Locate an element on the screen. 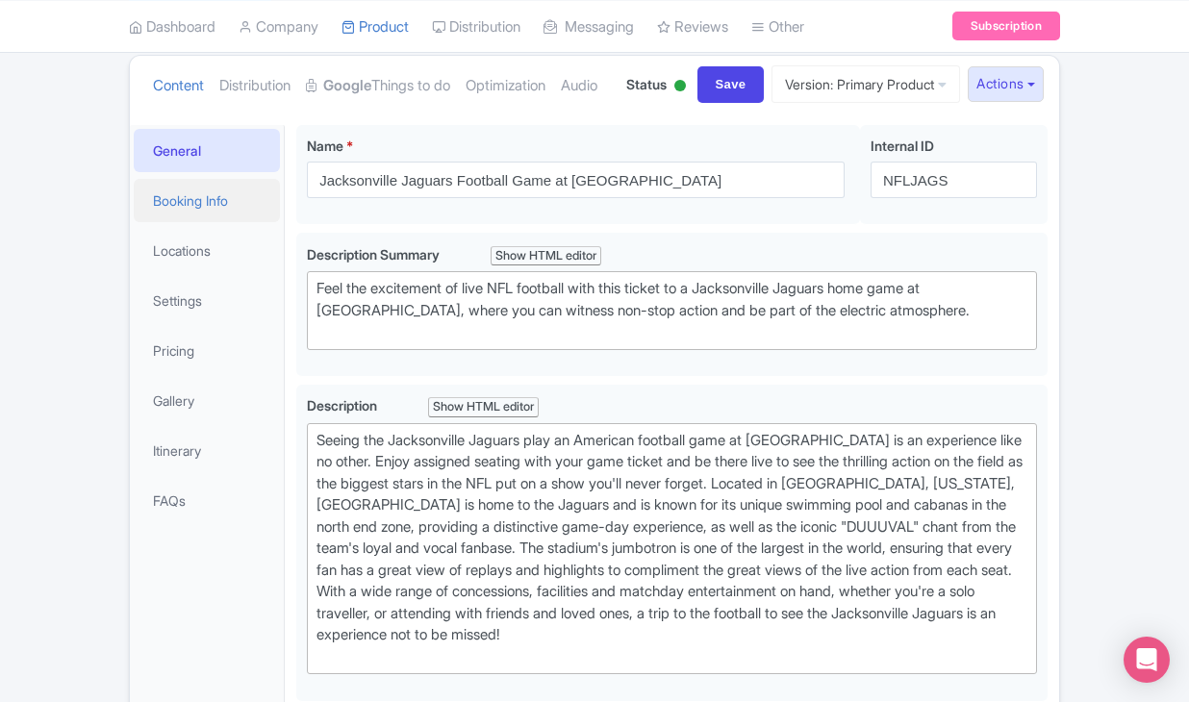 The height and width of the screenshot is (702, 1189). a: Pricing is located at coordinates (207, 350).